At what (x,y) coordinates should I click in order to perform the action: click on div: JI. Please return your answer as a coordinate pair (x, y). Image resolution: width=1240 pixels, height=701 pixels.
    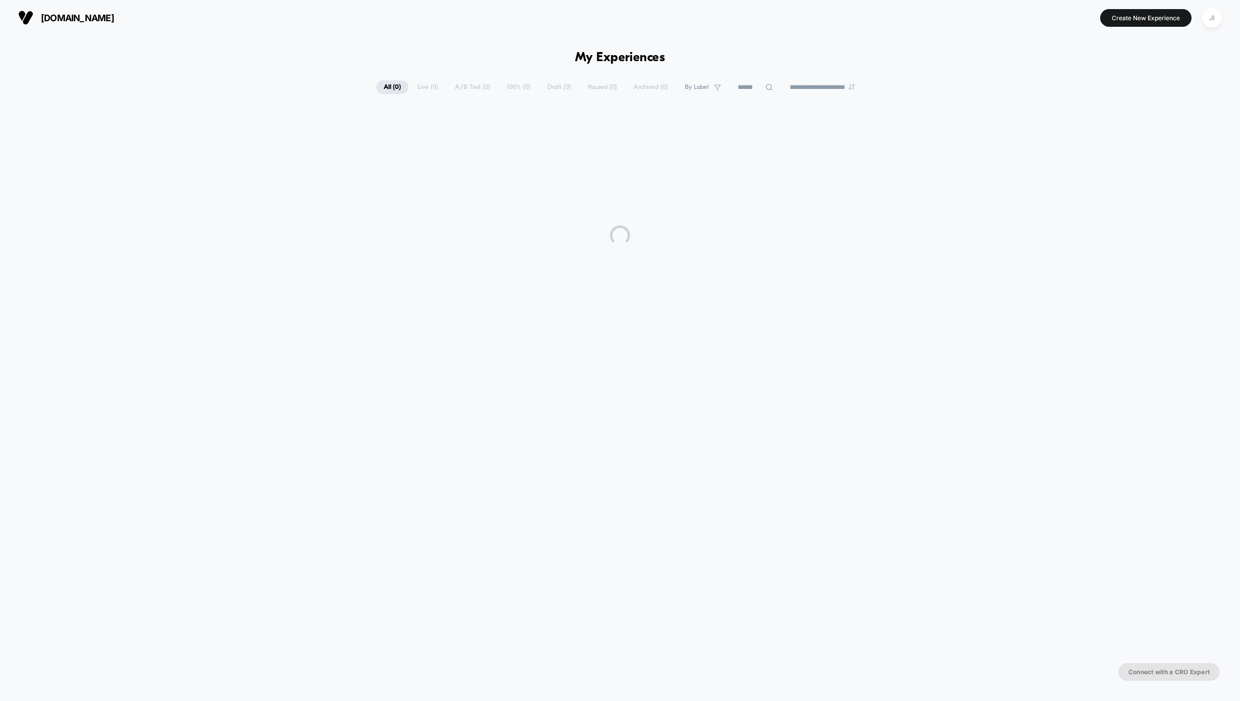
    Looking at the image, I should click on (1212, 18).